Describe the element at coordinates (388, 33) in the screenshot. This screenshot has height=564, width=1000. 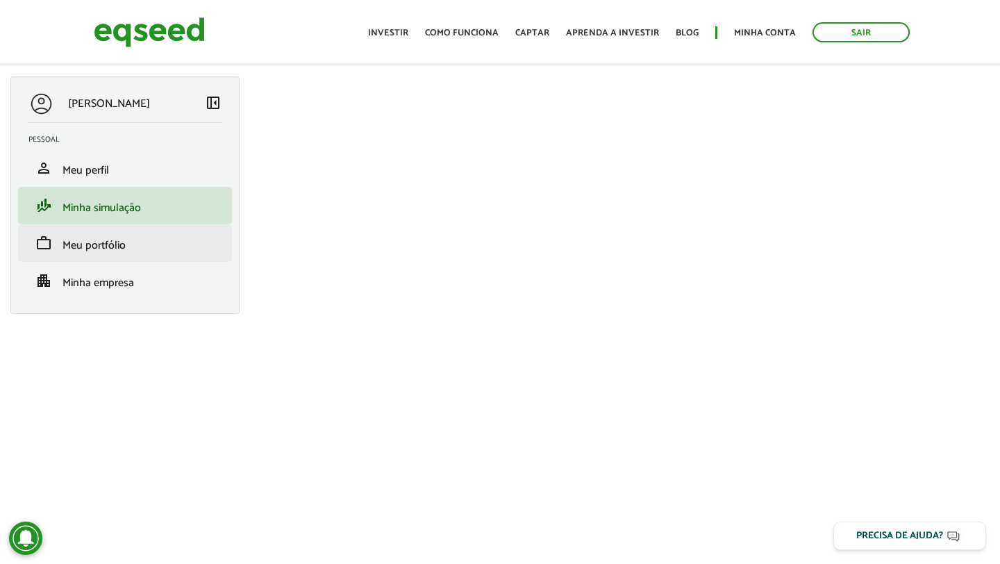
I see `a: Investir` at that location.